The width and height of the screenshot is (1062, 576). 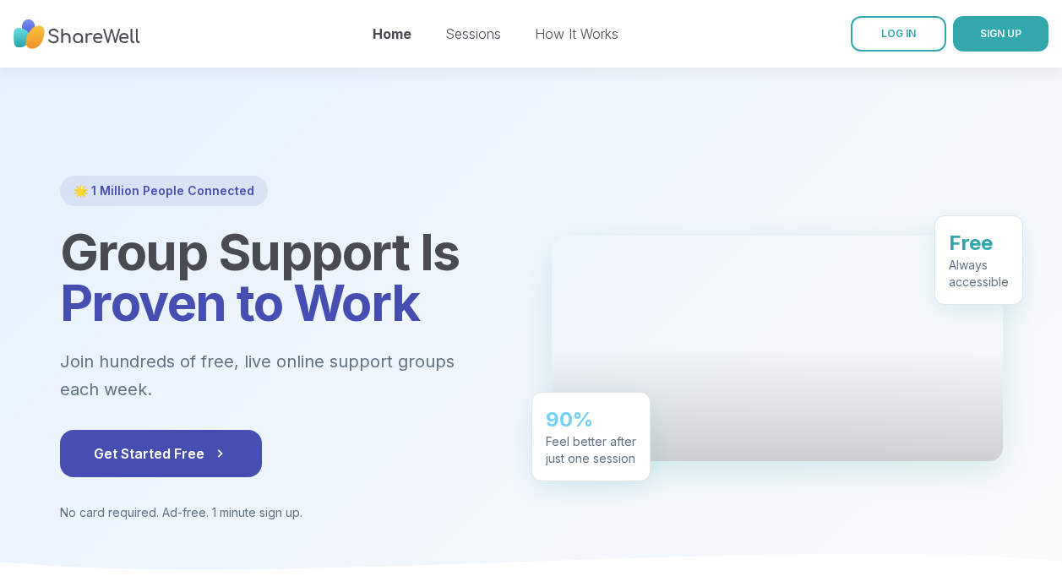 I want to click on div: Always accessible, so click(x=979, y=274).